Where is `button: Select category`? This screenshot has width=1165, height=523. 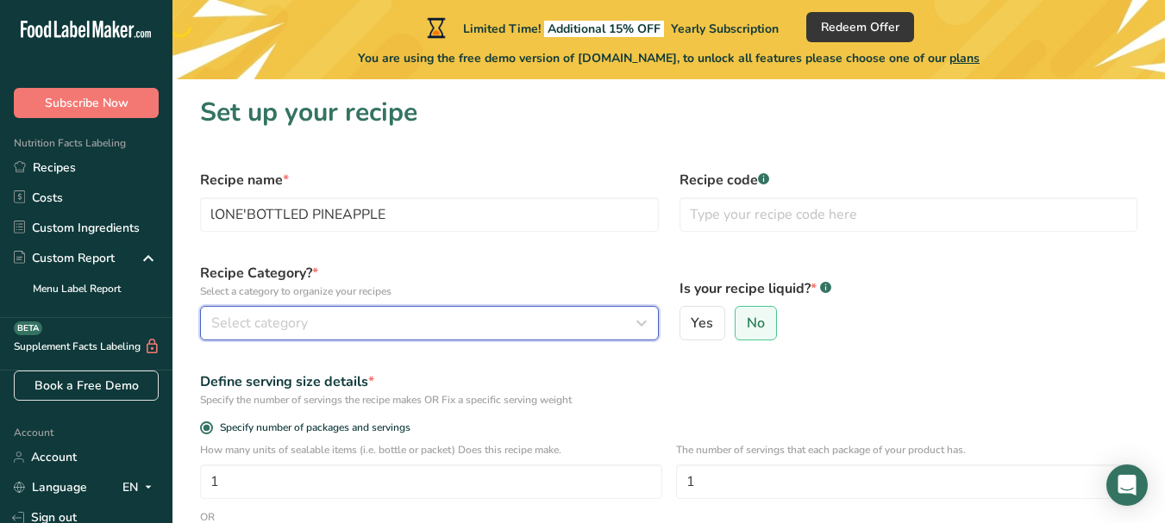 button: Select category is located at coordinates (429, 323).